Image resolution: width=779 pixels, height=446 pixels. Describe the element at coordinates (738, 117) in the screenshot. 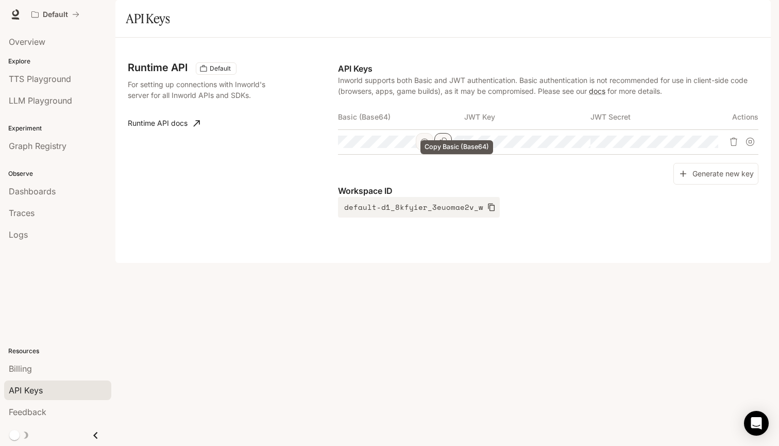

I see `th: Actions` at that location.